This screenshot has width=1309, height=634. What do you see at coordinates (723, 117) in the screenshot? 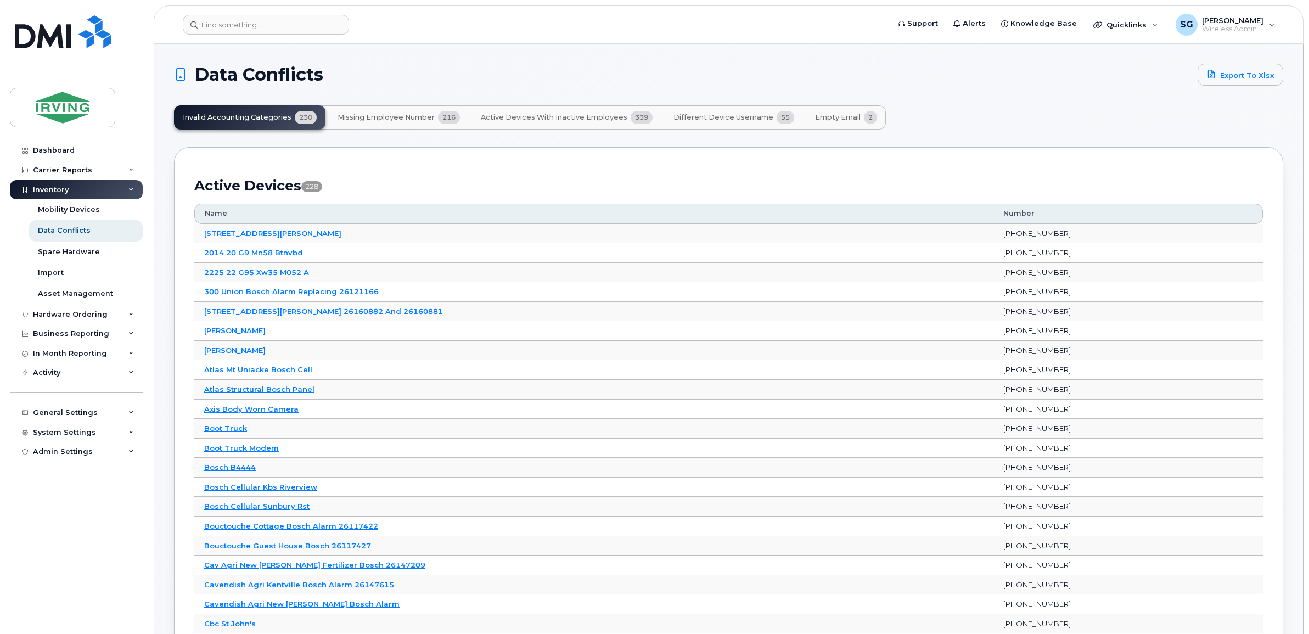
I see `span: Different Device Username` at bounding box center [723, 117].